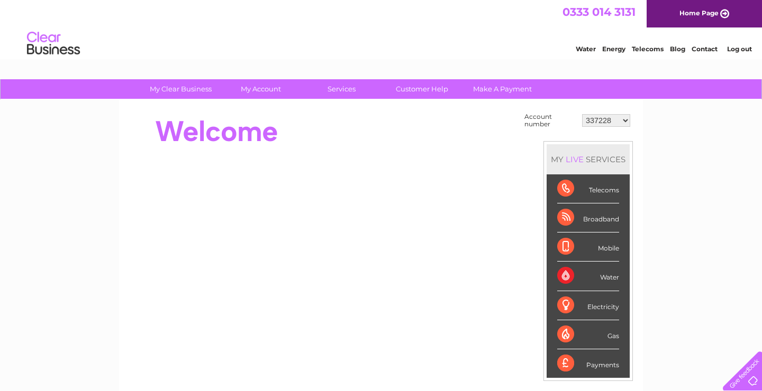  I want to click on a: Services, so click(341, 89).